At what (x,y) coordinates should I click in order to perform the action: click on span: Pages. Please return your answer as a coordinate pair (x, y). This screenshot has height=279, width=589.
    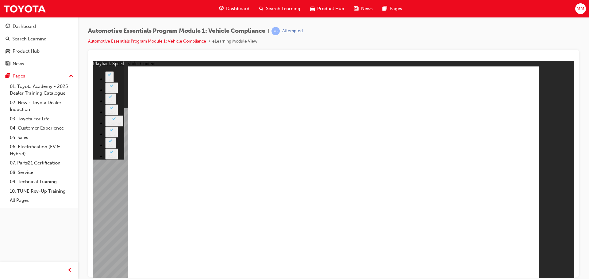
    Looking at the image, I should click on (396, 9).